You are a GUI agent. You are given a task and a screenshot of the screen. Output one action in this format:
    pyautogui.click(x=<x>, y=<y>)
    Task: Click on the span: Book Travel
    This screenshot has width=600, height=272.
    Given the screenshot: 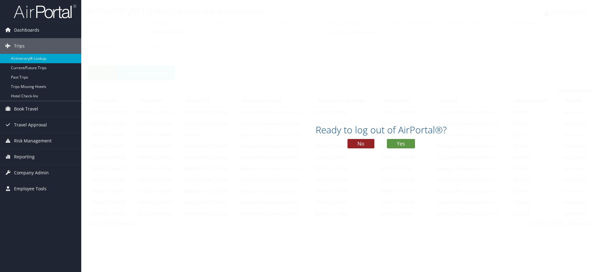 What is the action you would take?
    pyautogui.click(x=26, y=109)
    